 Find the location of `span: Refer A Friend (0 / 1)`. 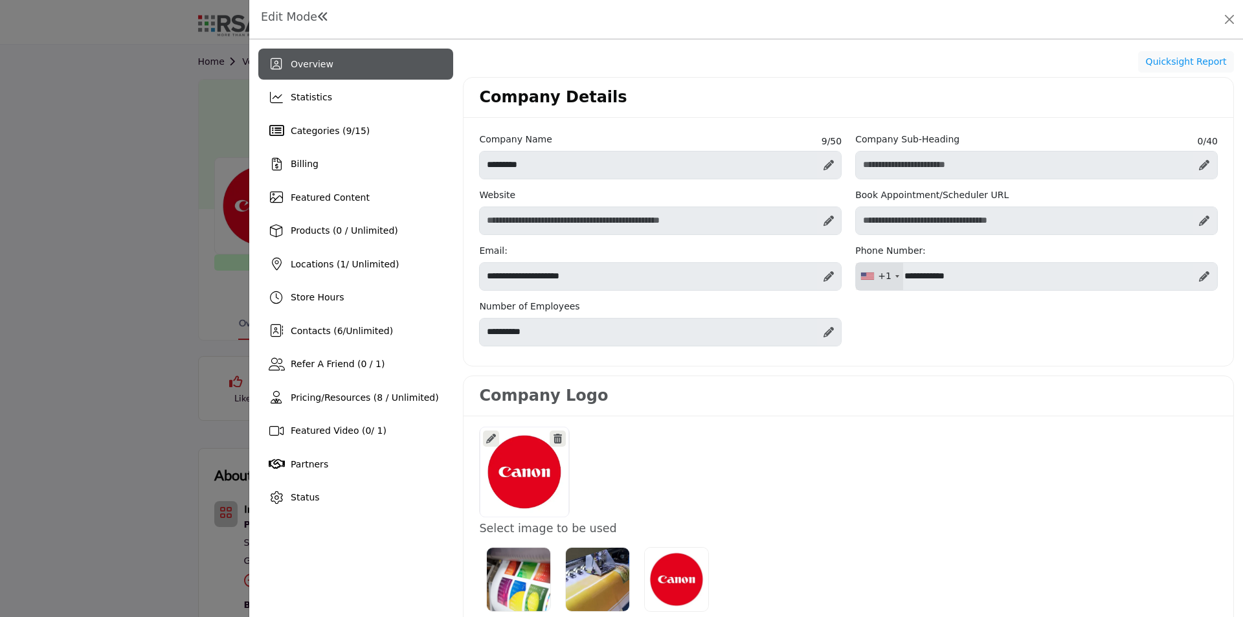

span: Refer A Friend (0 / 1) is located at coordinates (337, 364).